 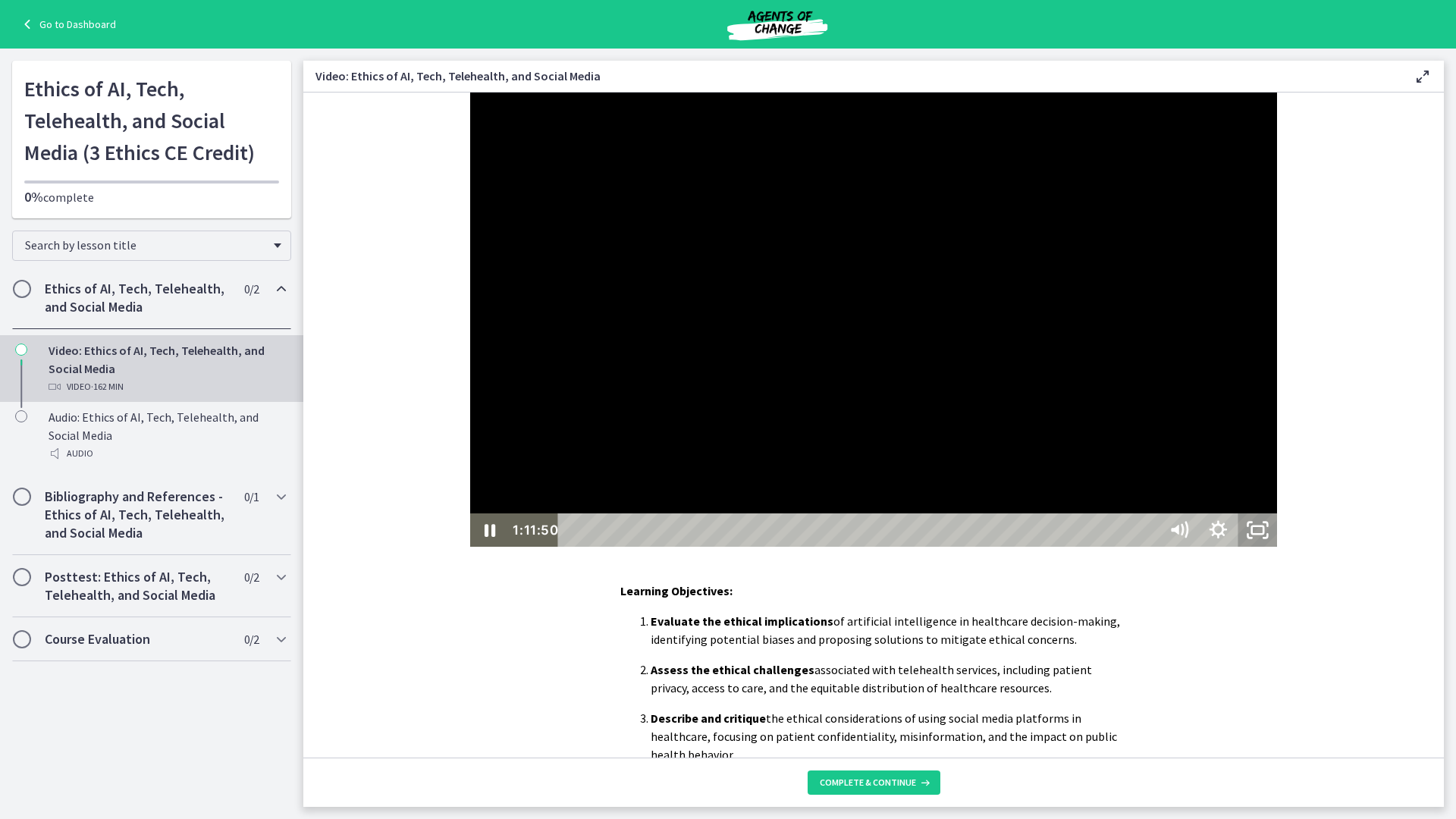 I want to click on strong: Evaluate the ethical implications, so click(x=742, y=620).